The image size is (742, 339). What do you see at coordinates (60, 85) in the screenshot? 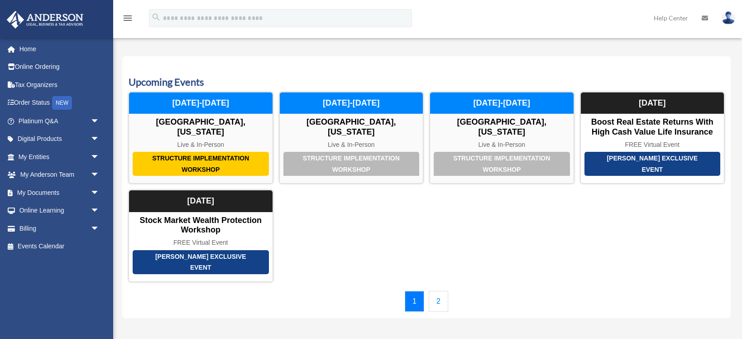
I see `a: Tax Organizers` at bounding box center [60, 85].